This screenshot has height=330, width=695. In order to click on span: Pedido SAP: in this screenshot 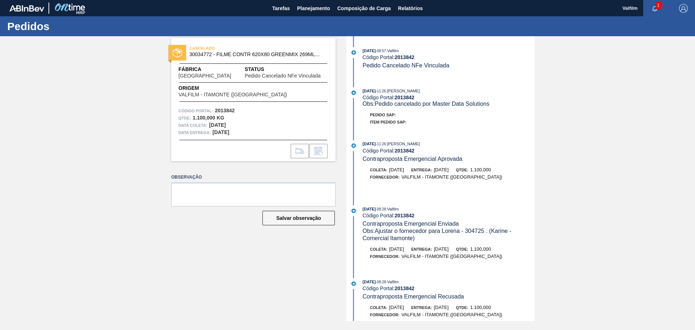, I will do `click(383, 115)`.